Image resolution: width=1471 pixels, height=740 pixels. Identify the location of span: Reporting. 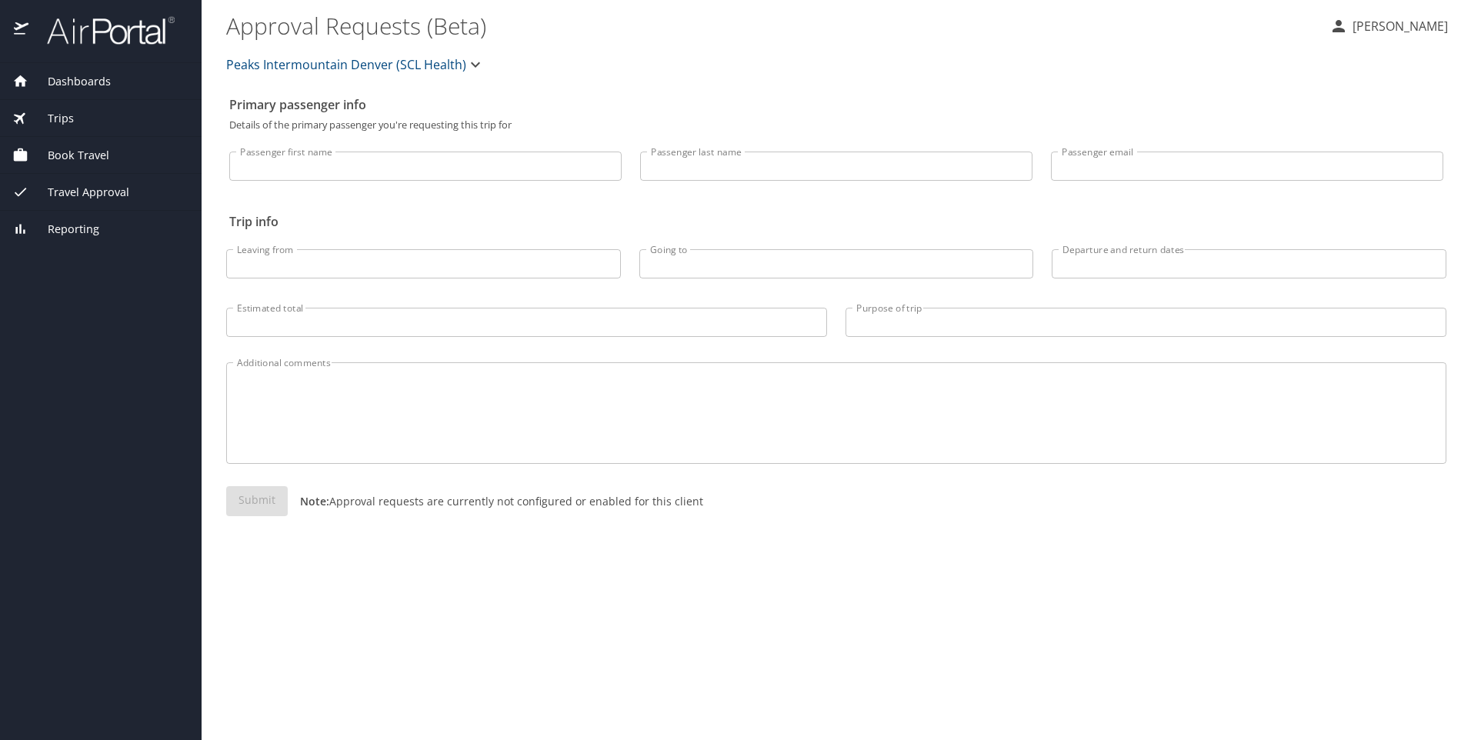
(64, 229).